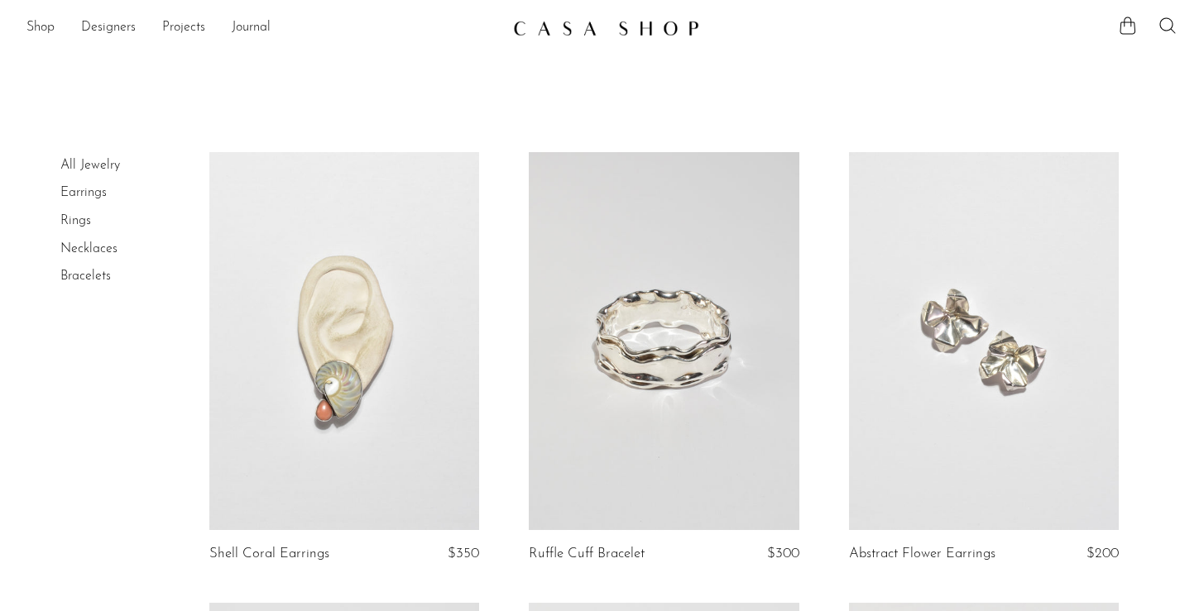  Describe the element at coordinates (783, 554) in the screenshot. I see `span: $300` at that location.